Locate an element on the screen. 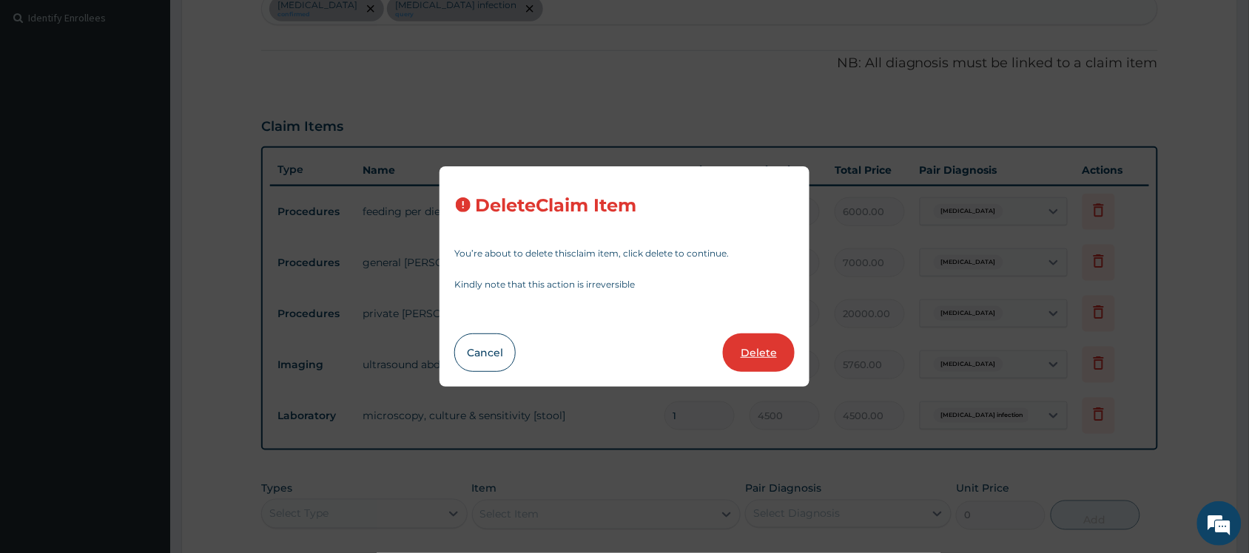  span: We're online! is located at coordinates (145, 251).